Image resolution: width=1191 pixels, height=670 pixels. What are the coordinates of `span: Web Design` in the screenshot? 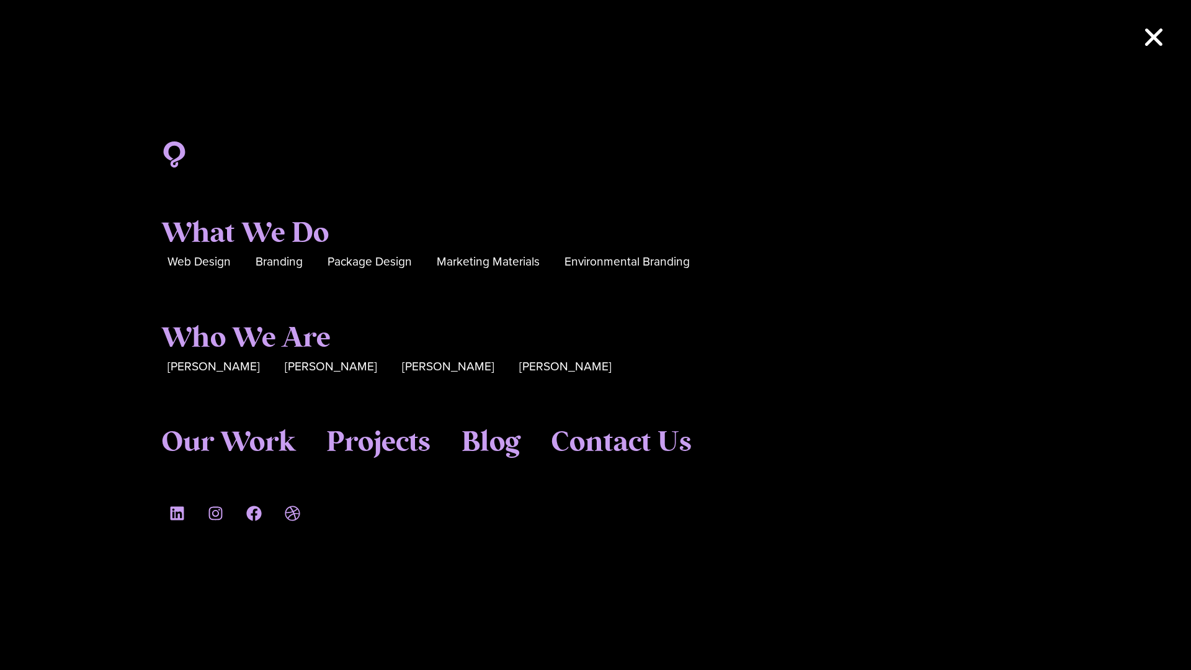 It's located at (199, 262).